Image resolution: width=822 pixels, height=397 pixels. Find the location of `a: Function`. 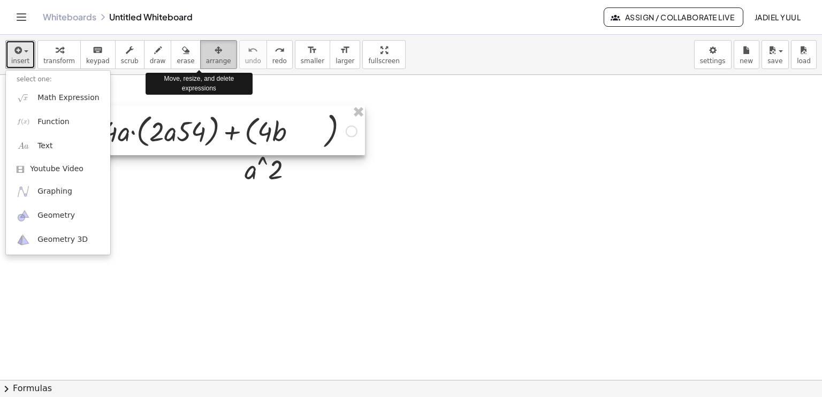

a: Function is located at coordinates (58, 121).